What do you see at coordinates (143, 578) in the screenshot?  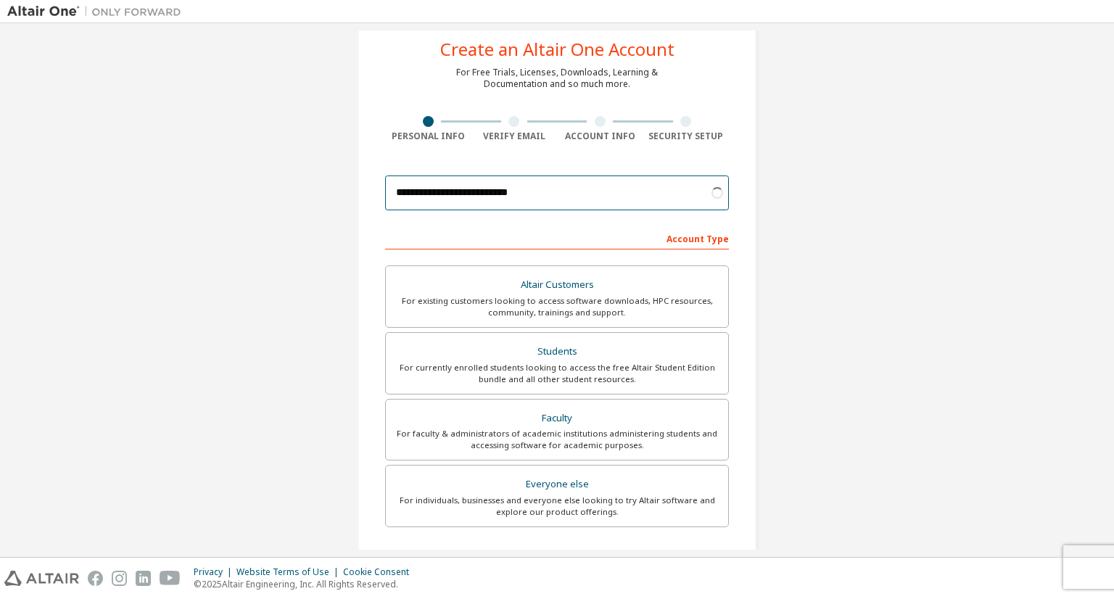 I see `img: linkedin.svg` at bounding box center [143, 578].